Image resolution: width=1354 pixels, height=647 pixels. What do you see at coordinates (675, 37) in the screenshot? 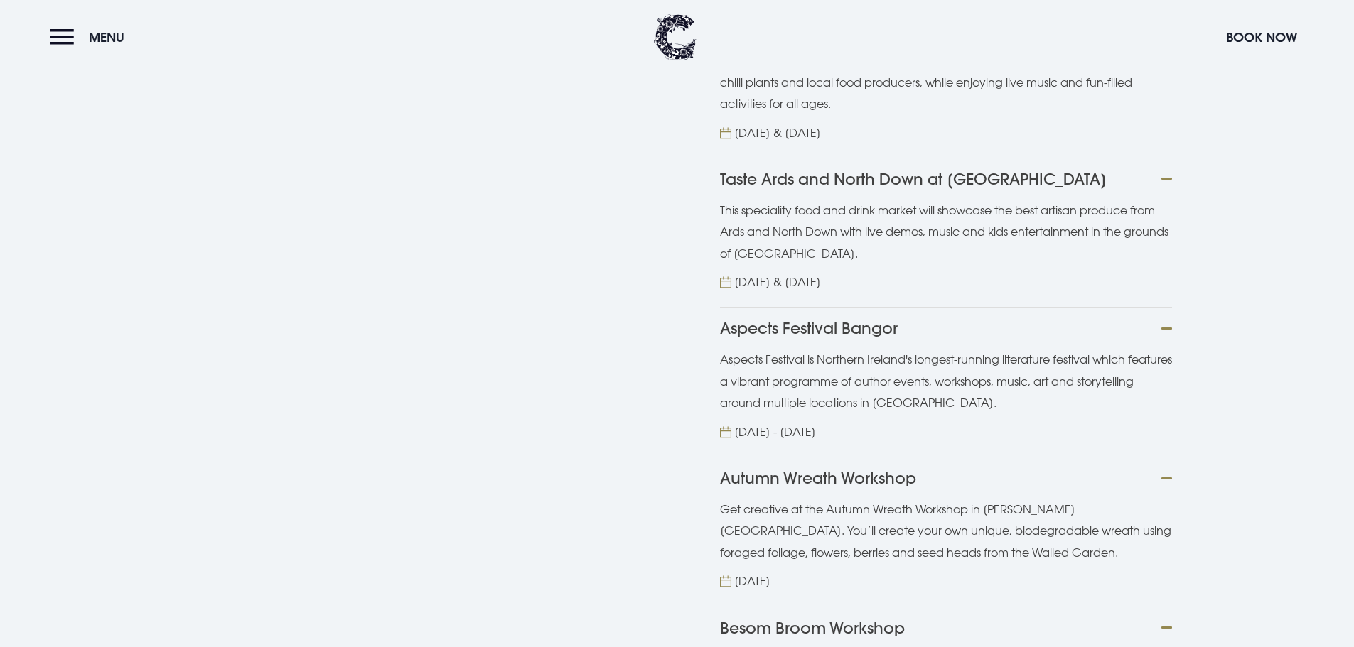
I see `img: Clandeboye Lodge` at bounding box center [675, 37].